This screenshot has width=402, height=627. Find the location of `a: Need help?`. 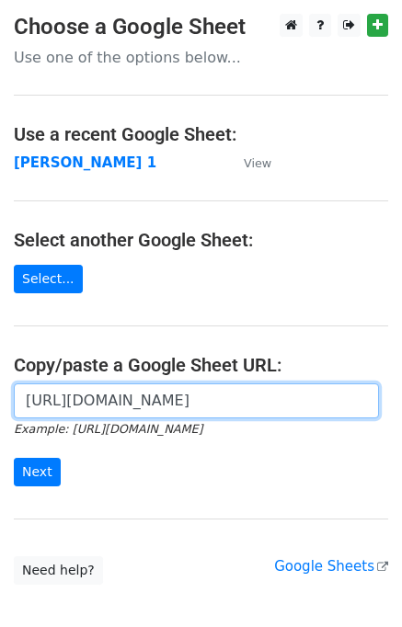

a: Need help? is located at coordinates (58, 570).